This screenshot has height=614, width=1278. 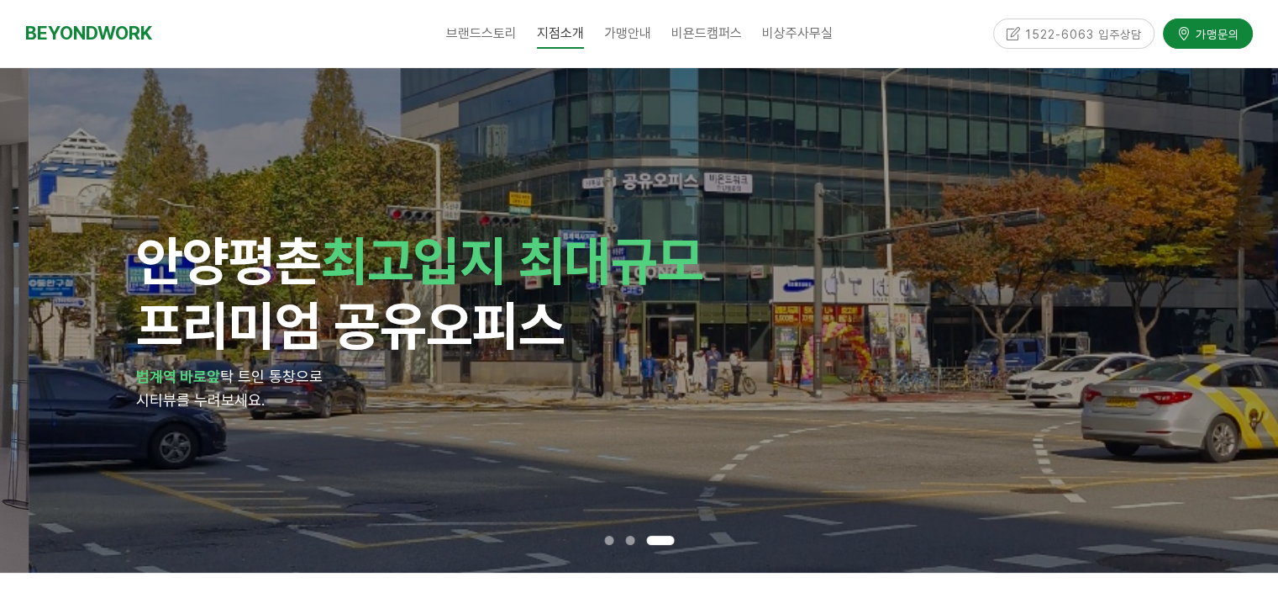 What do you see at coordinates (88, 33) in the screenshot?
I see `a: BEYONDWORK` at bounding box center [88, 33].